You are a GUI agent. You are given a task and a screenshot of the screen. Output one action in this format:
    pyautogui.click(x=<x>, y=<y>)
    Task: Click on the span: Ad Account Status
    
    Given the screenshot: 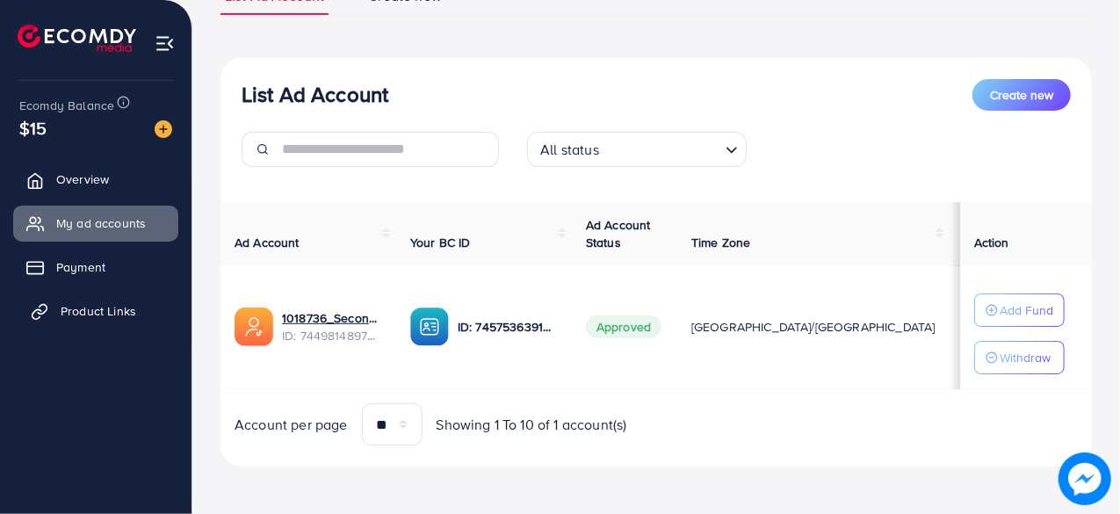 What is the action you would take?
    pyautogui.click(x=618, y=234)
    